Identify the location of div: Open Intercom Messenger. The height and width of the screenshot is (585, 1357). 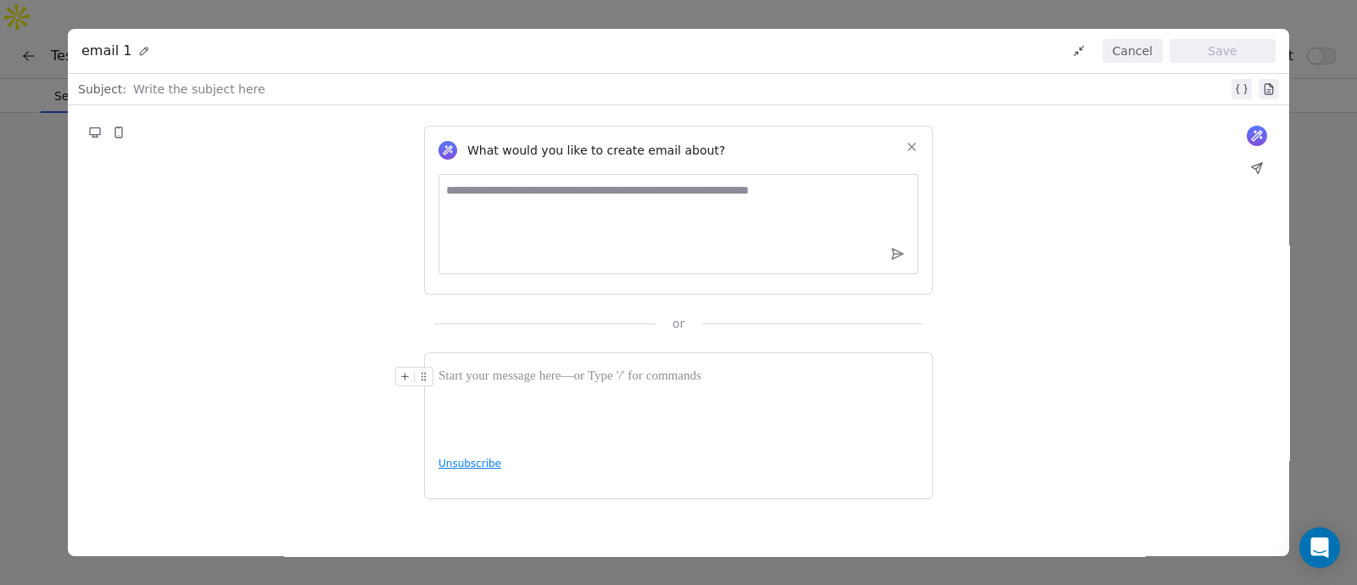
(1320, 547).